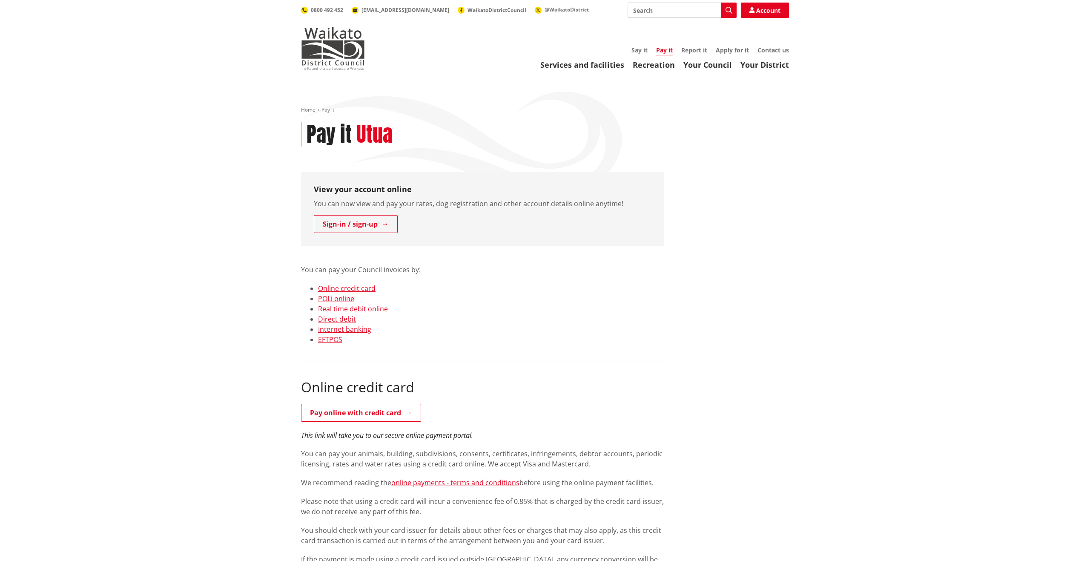 The height and width of the screenshot is (561, 1090). I want to click on a: Real time debit online, so click(353, 309).